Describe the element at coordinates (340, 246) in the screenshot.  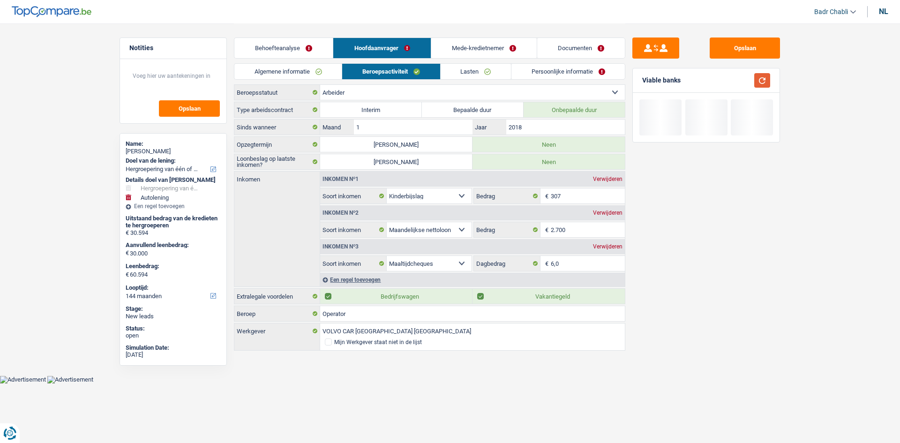
I see `div: Inkomen nº3` at that location.